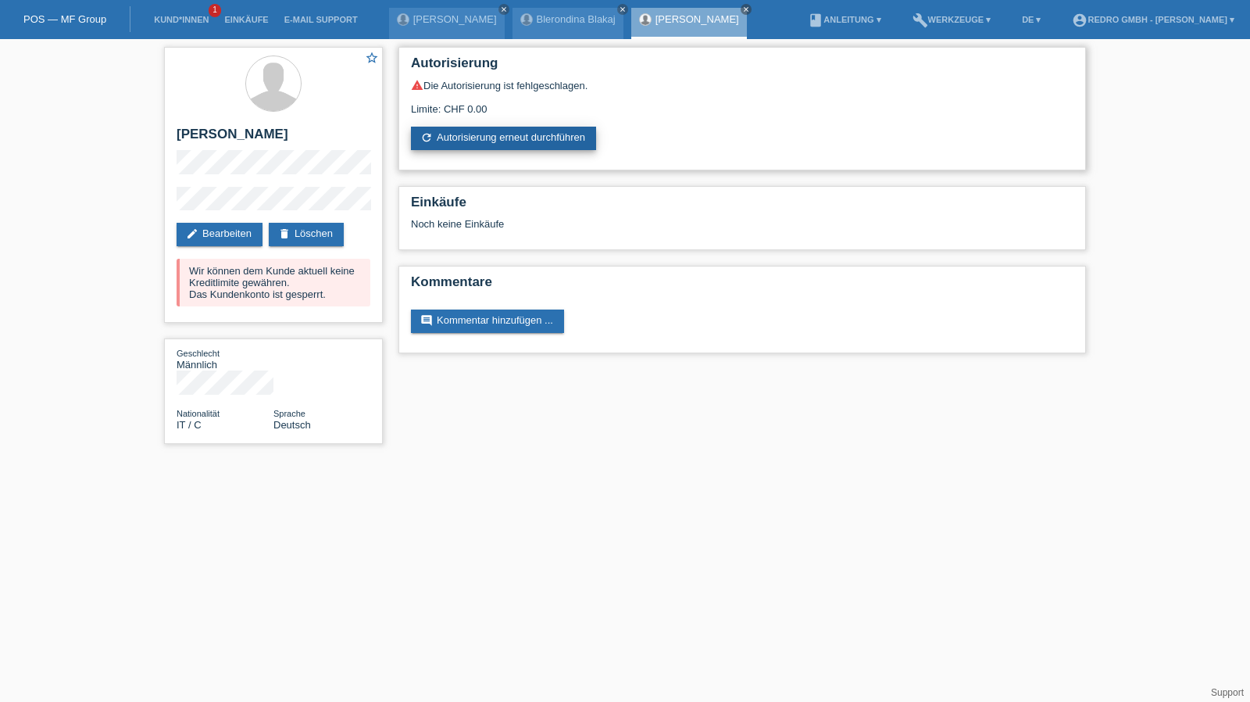 Image resolution: width=1250 pixels, height=702 pixels. What do you see at coordinates (844, 20) in the screenshot?
I see `a: bookAnleitung ▾` at bounding box center [844, 20].